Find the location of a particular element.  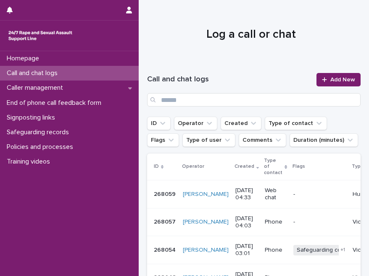

button: Flags is located at coordinates (163, 140).